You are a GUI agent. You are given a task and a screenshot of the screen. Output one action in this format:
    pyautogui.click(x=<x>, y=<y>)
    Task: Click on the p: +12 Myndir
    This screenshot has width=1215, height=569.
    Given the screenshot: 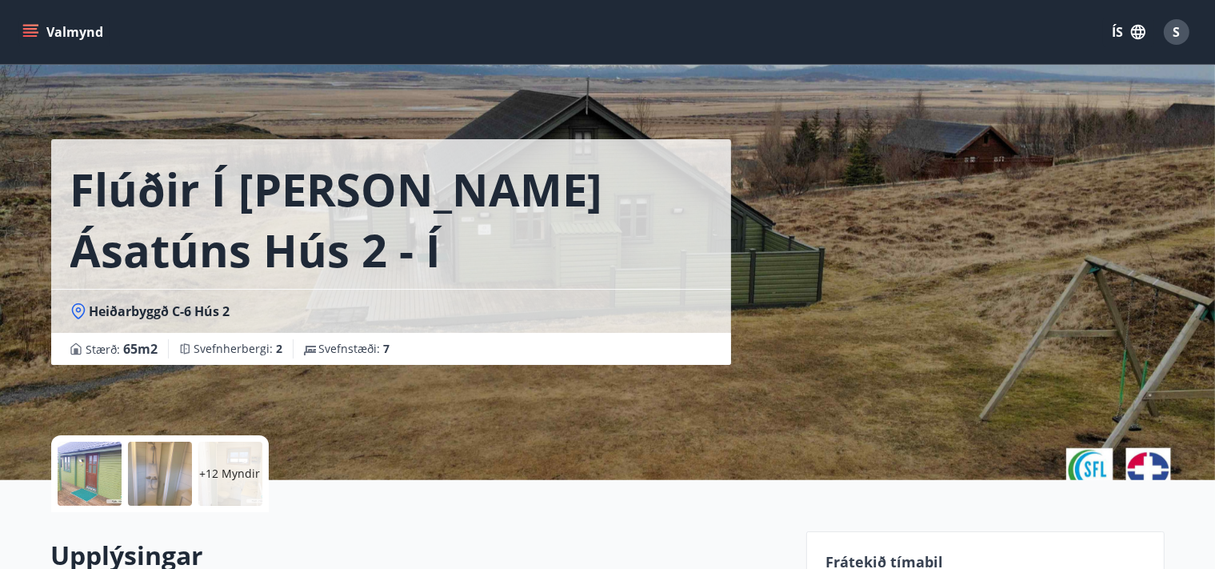 What is the action you would take?
    pyautogui.click(x=230, y=473)
    